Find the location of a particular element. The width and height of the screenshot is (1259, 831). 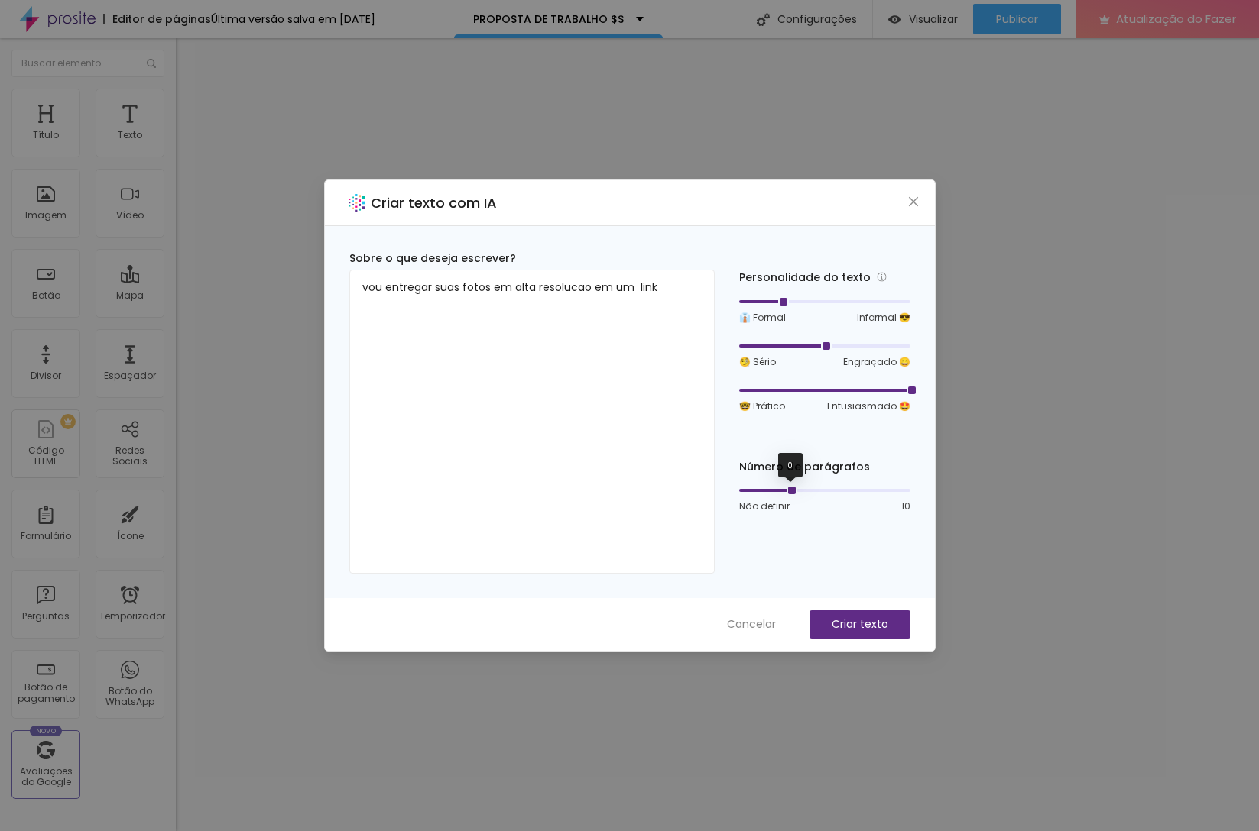

font: 0 is located at coordinates (789, 465).